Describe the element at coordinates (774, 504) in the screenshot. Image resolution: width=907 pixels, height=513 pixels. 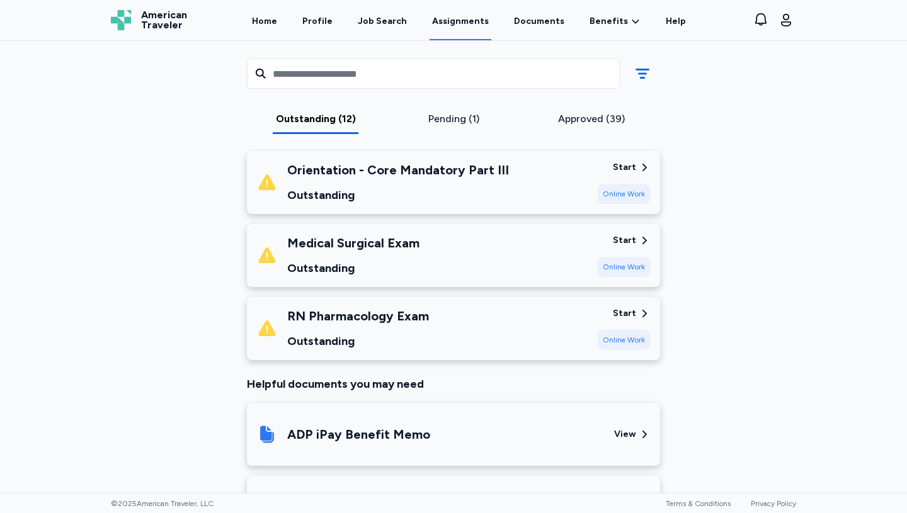
I see `a: Privacy Policy` at that location.